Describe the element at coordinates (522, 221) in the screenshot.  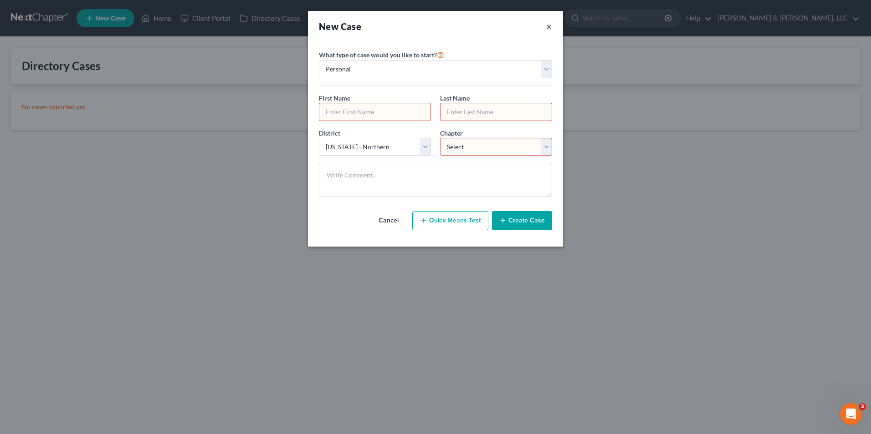
I see `button: Create Case` at that location.